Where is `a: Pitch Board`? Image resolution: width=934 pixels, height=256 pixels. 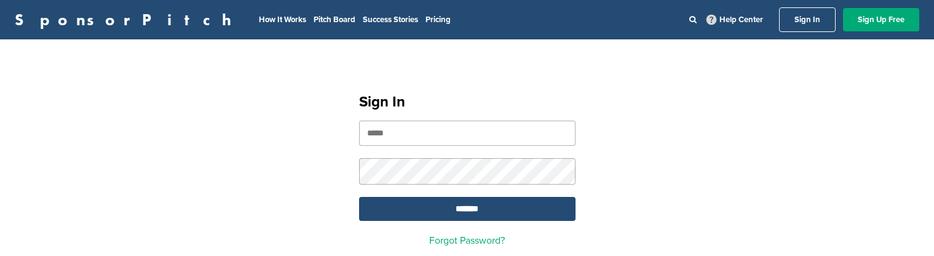
a: Pitch Board is located at coordinates (334, 20).